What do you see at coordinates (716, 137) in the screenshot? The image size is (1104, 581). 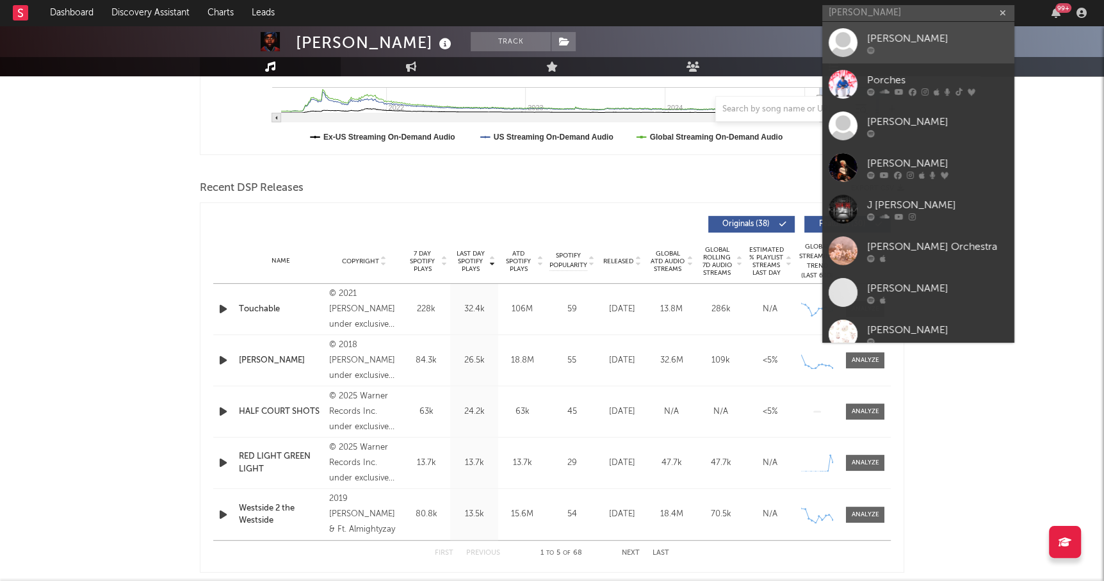 I see `text: Global Streaming On-Demand Audio` at bounding box center [716, 137].